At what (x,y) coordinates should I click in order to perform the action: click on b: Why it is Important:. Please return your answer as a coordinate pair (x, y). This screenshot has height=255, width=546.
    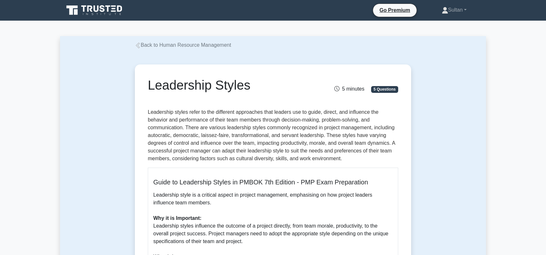
    Looking at the image, I should click on (177, 218).